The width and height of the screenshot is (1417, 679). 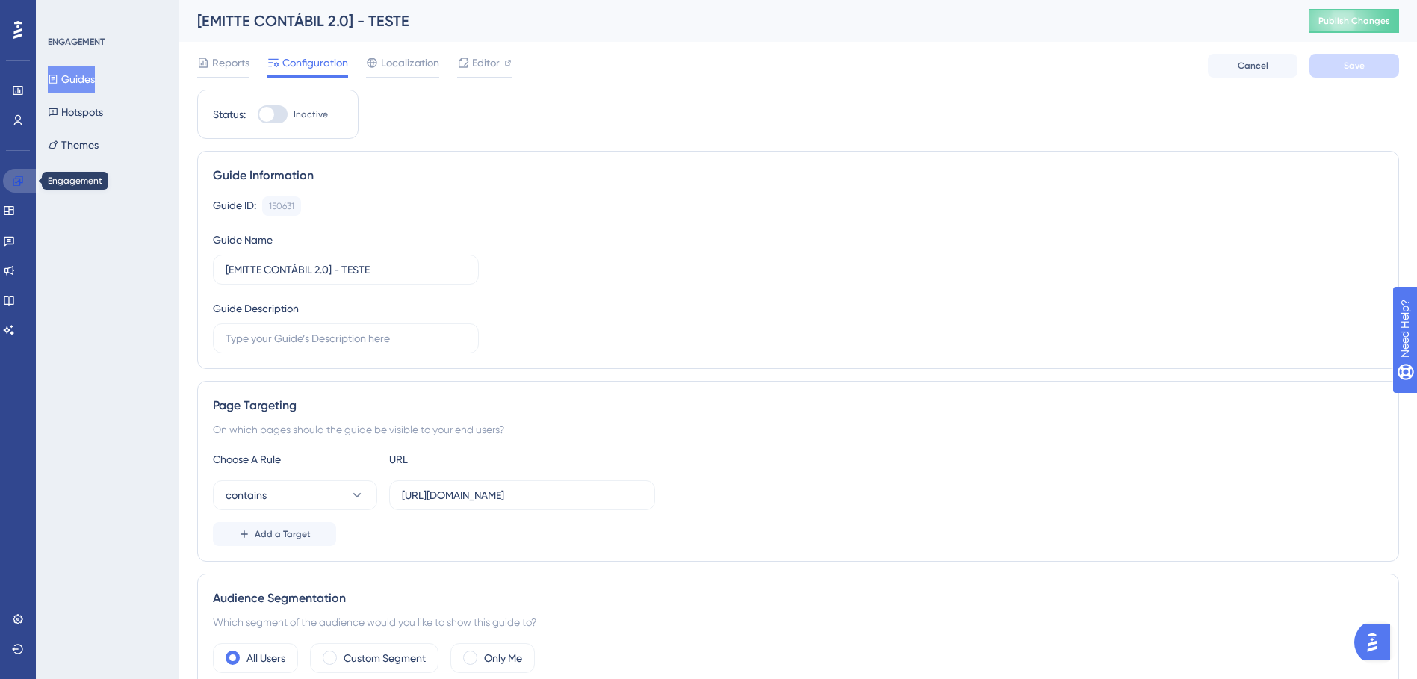 I want to click on input: yourwebsite.com/path, so click(x=522, y=495).